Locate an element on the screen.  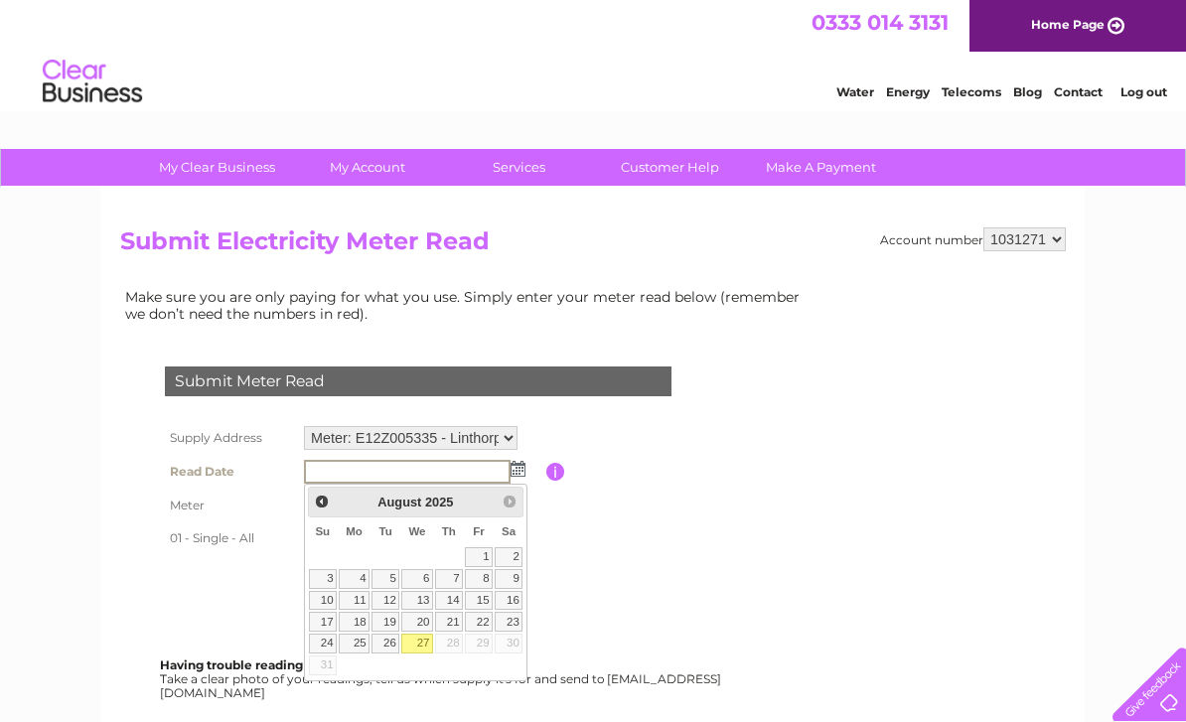
a: 17 is located at coordinates (323, 622).